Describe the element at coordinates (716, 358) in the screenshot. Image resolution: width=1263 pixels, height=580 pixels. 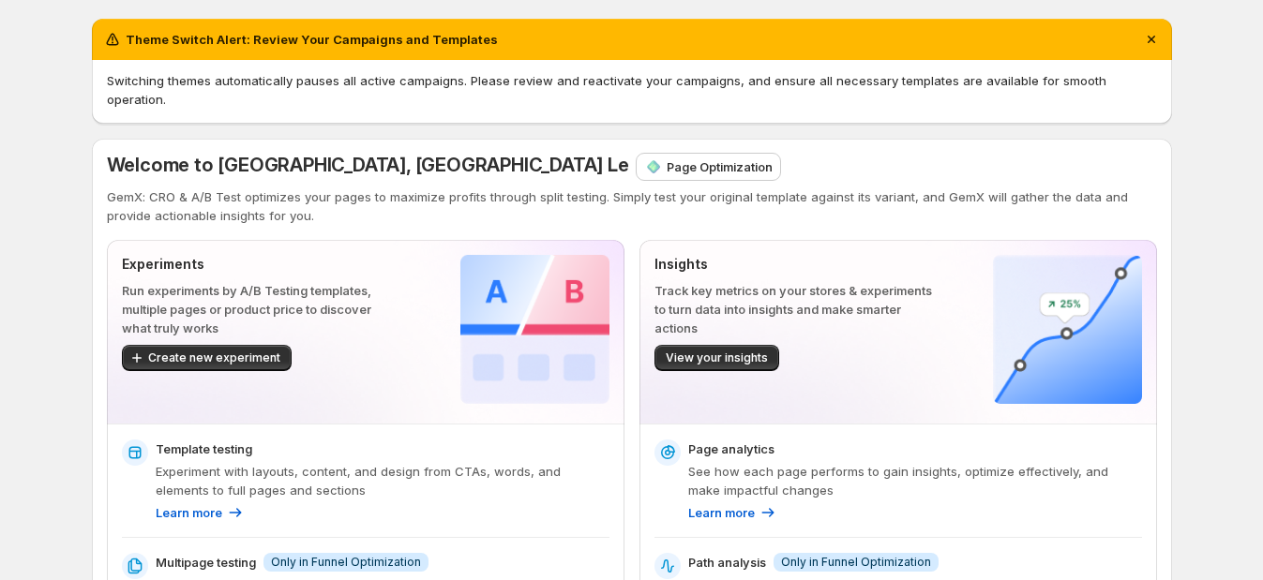
I see `span: View your insights` at that location.